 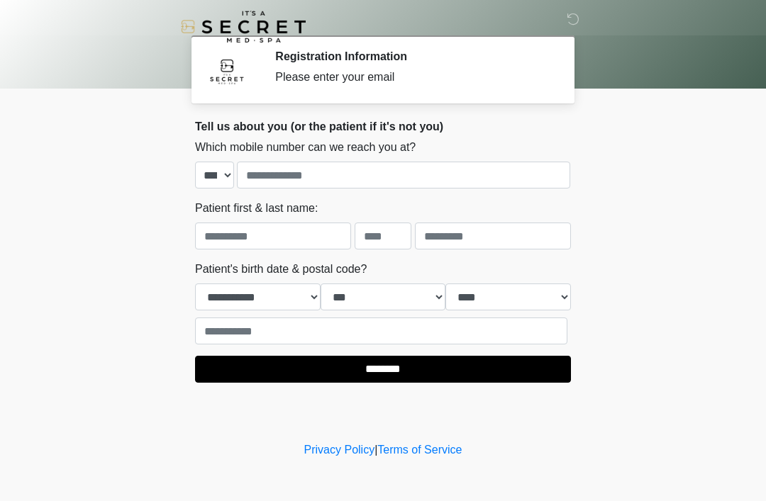 I want to click on label: Patient's birth date & postal code?, so click(x=281, y=270).